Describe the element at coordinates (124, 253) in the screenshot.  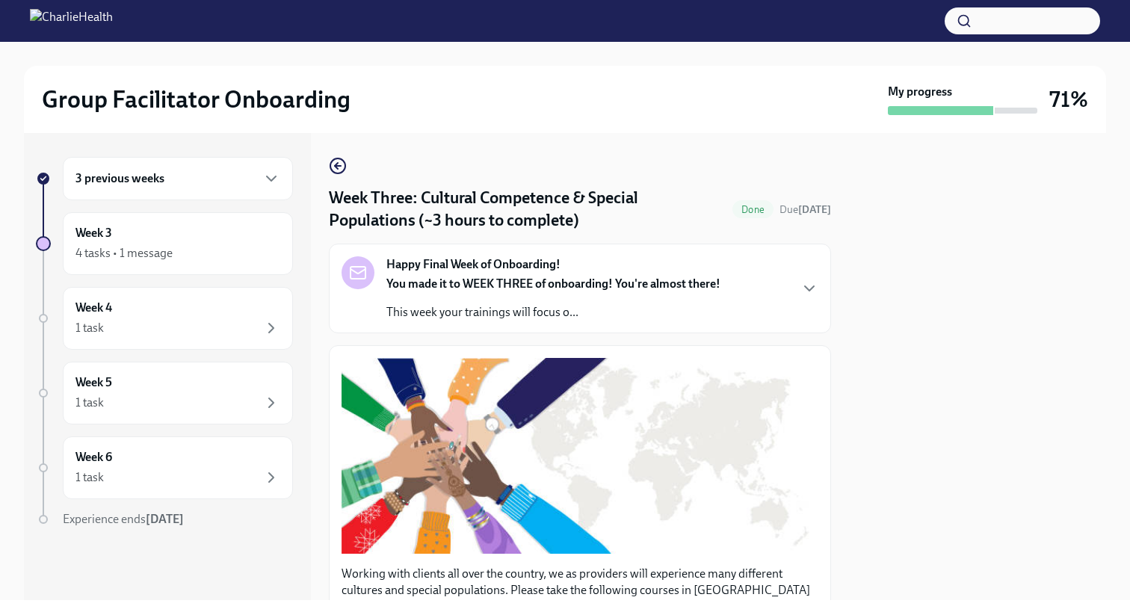
I see `div: 4 tasks • 1 message` at that location.